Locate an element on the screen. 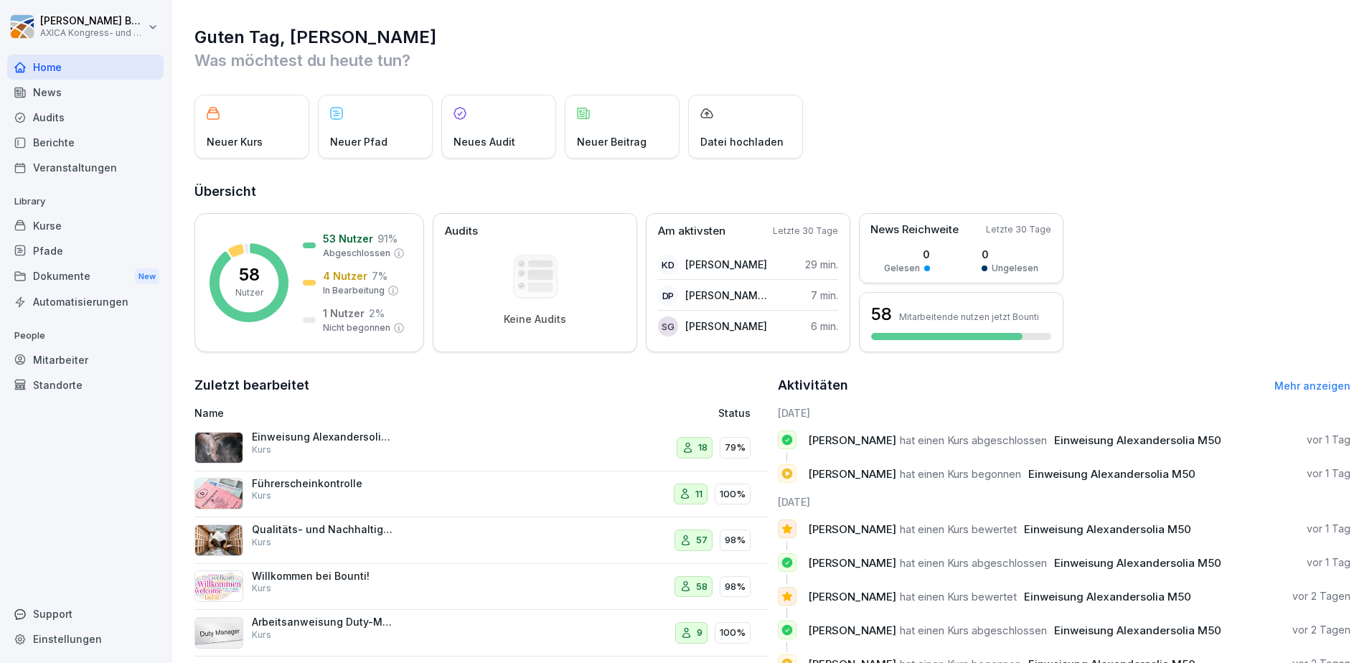  p: 91 % is located at coordinates (387, 238).